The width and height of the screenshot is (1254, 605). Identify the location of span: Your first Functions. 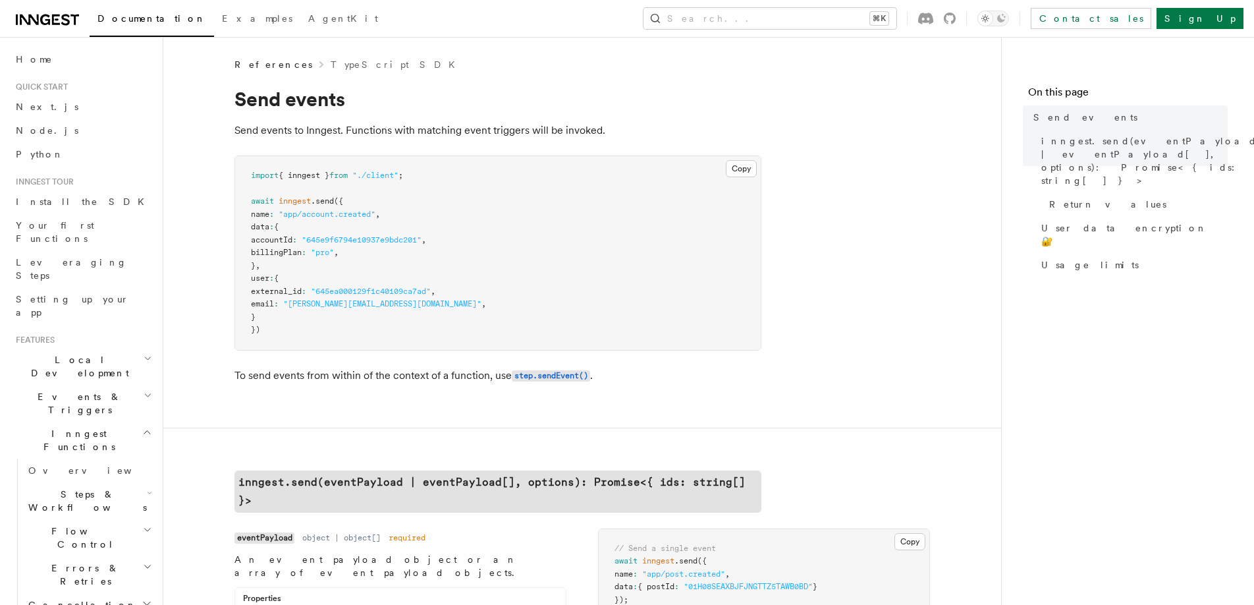
(55, 232).